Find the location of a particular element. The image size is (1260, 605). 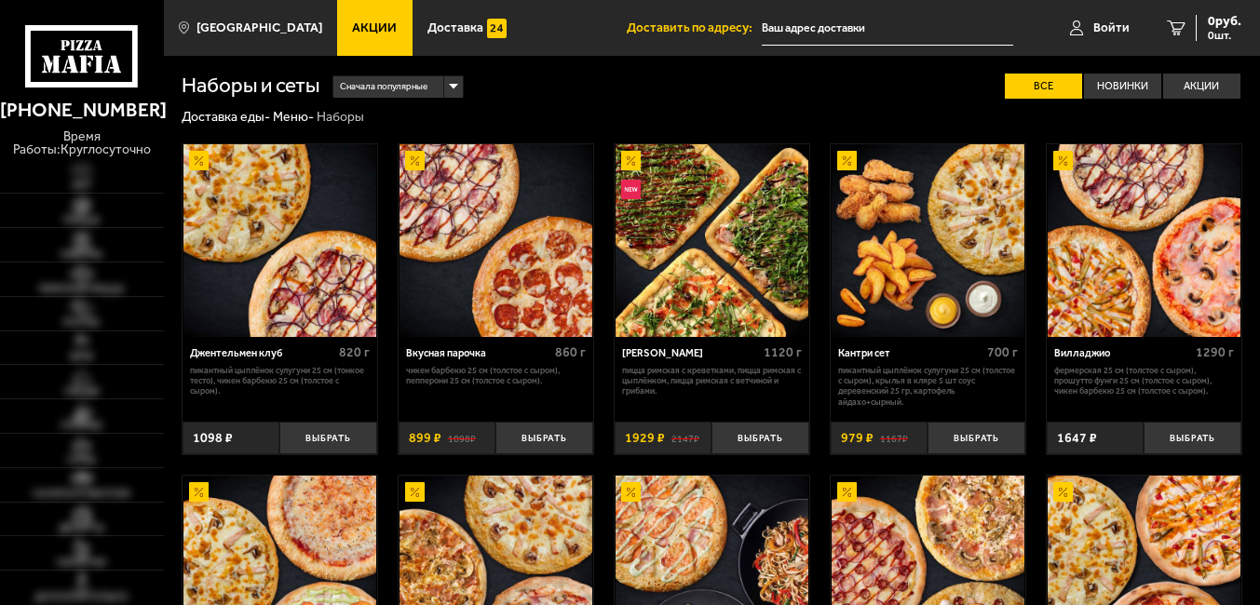

img: Вкусная парочка is located at coordinates (496, 240).